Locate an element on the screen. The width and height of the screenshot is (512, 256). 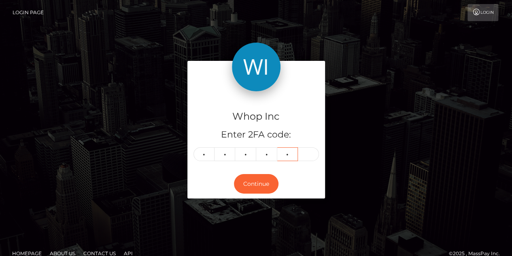
img: Whop Inc is located at coordinates (256, 67).